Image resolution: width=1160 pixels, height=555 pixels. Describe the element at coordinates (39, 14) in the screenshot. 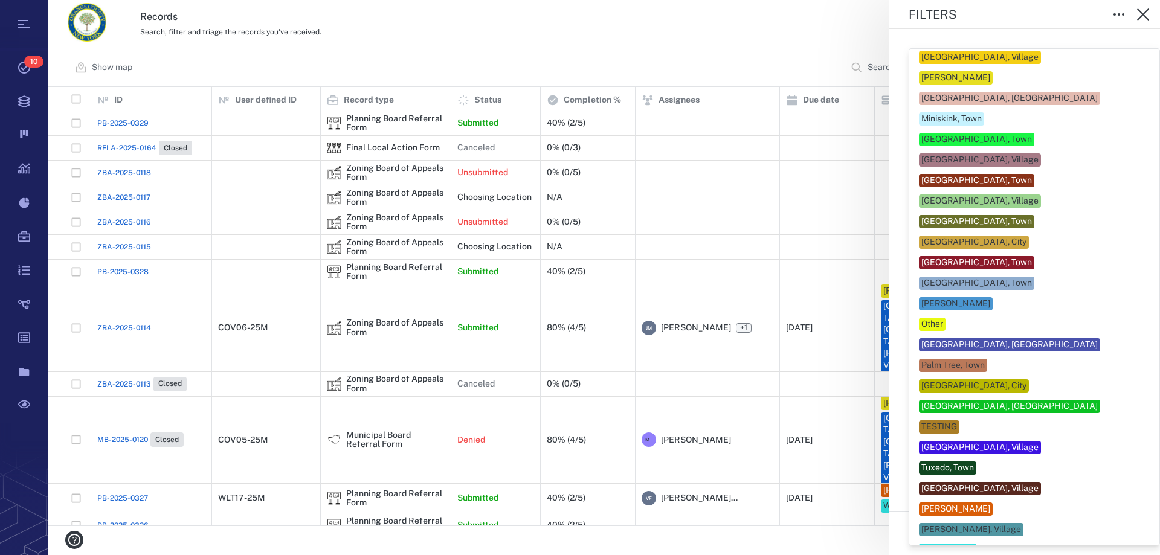

I see `span: Help` at that location.